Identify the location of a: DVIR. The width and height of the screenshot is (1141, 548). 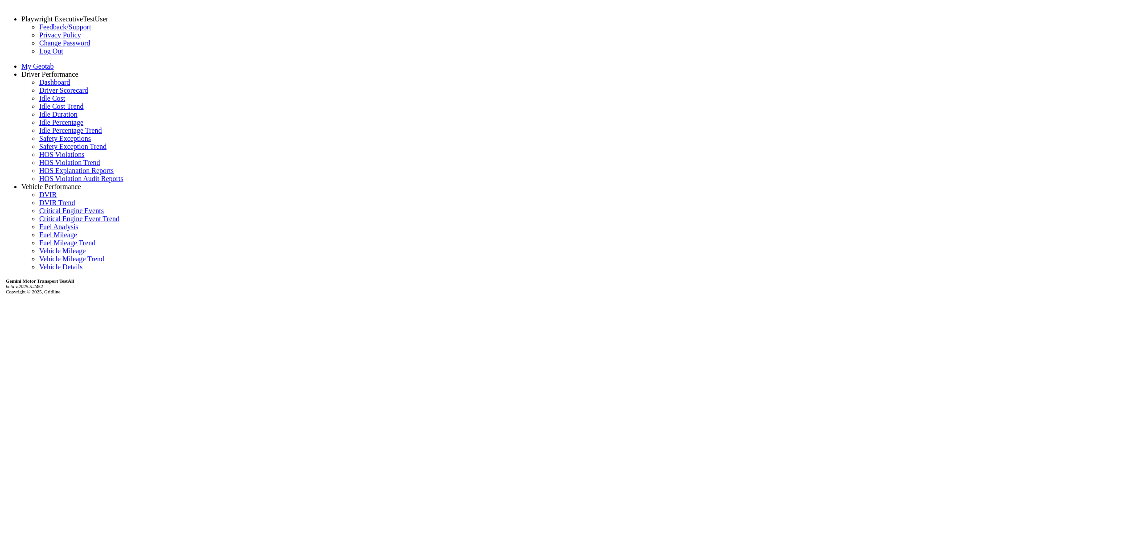
(48, 194).